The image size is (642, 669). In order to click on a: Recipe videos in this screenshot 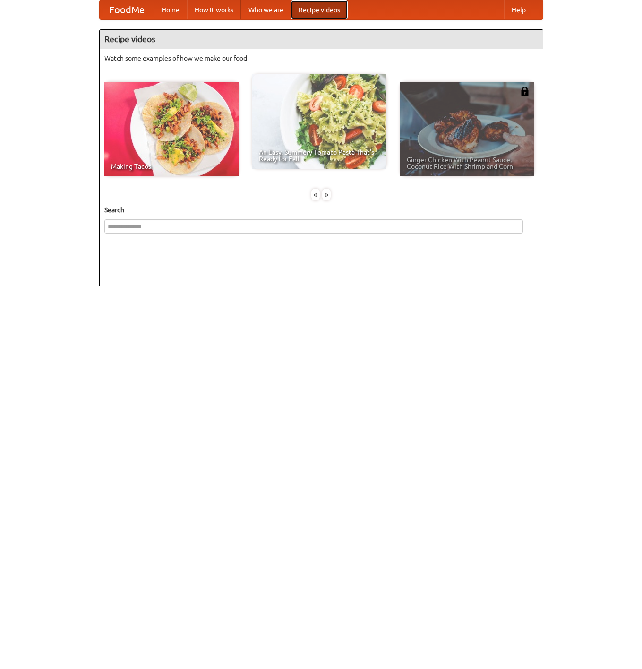, I will do `click(319, 10)`.